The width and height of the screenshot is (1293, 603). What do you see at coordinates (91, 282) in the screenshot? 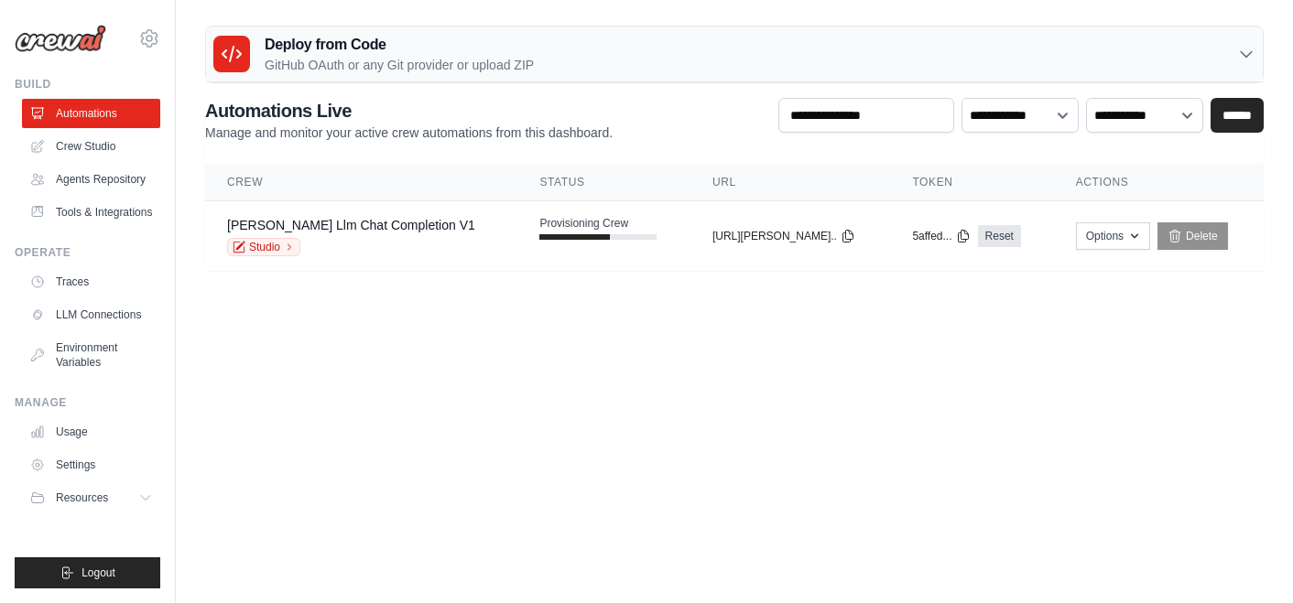
I see `a: Traces` at bounding box center [91, 282].